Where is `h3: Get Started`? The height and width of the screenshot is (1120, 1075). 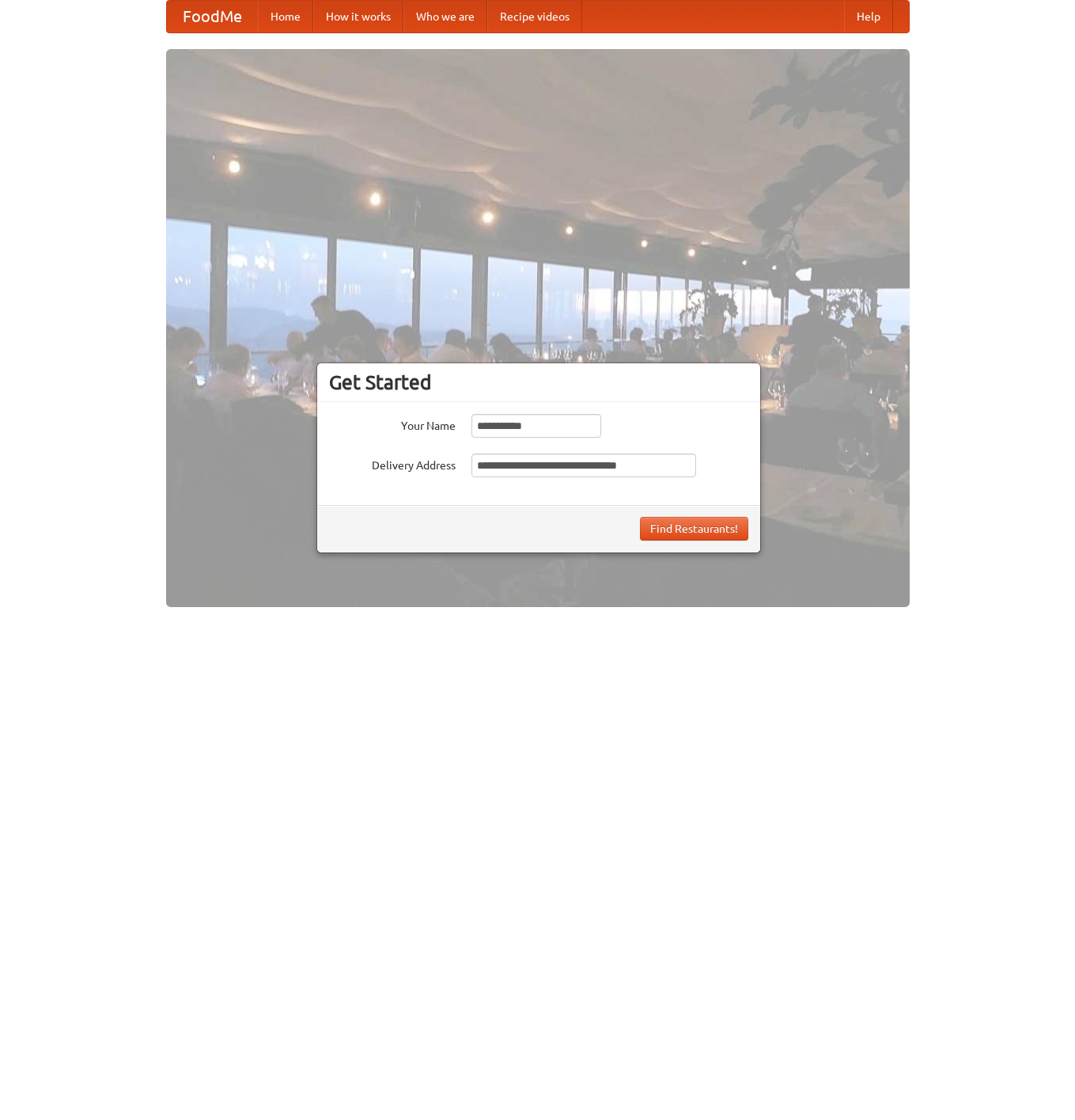 h3: Get Started is located at coordinates (539, 383).